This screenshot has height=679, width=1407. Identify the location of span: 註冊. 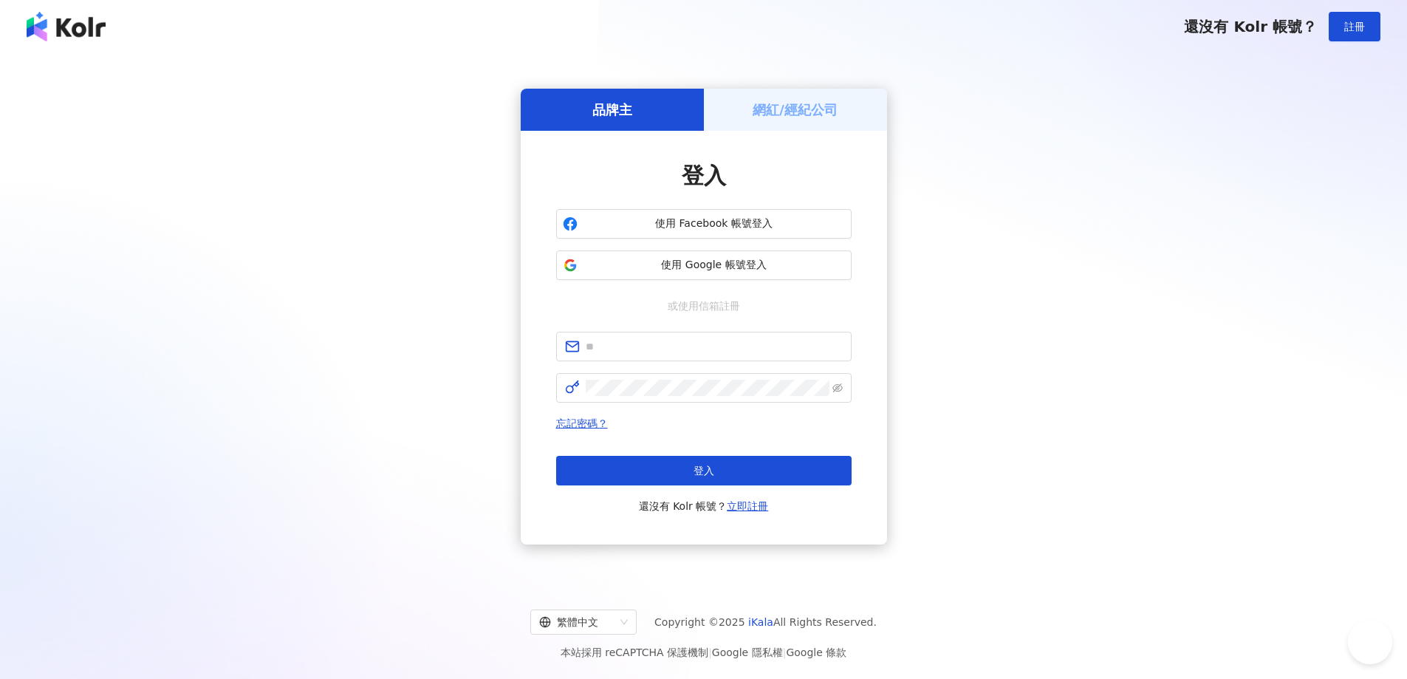
(1354, 27).